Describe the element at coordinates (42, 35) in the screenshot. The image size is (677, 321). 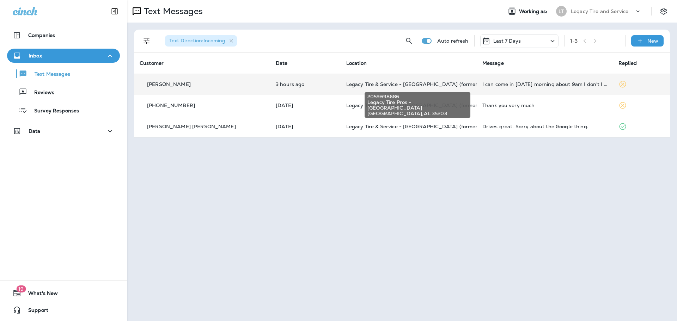
I see `p: Companies` at that location.